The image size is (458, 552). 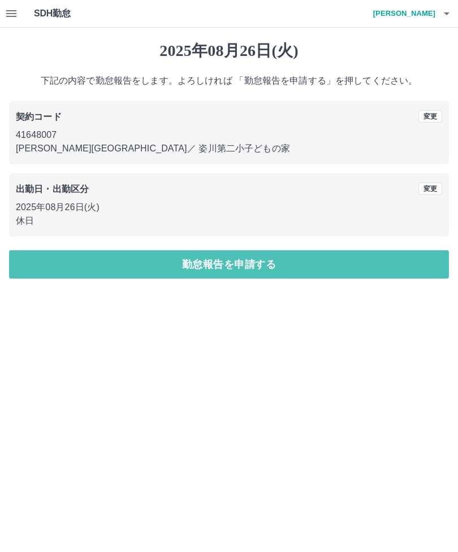 I want to click on button: 勤怠報告を申請する, so click(x=229, y=265).